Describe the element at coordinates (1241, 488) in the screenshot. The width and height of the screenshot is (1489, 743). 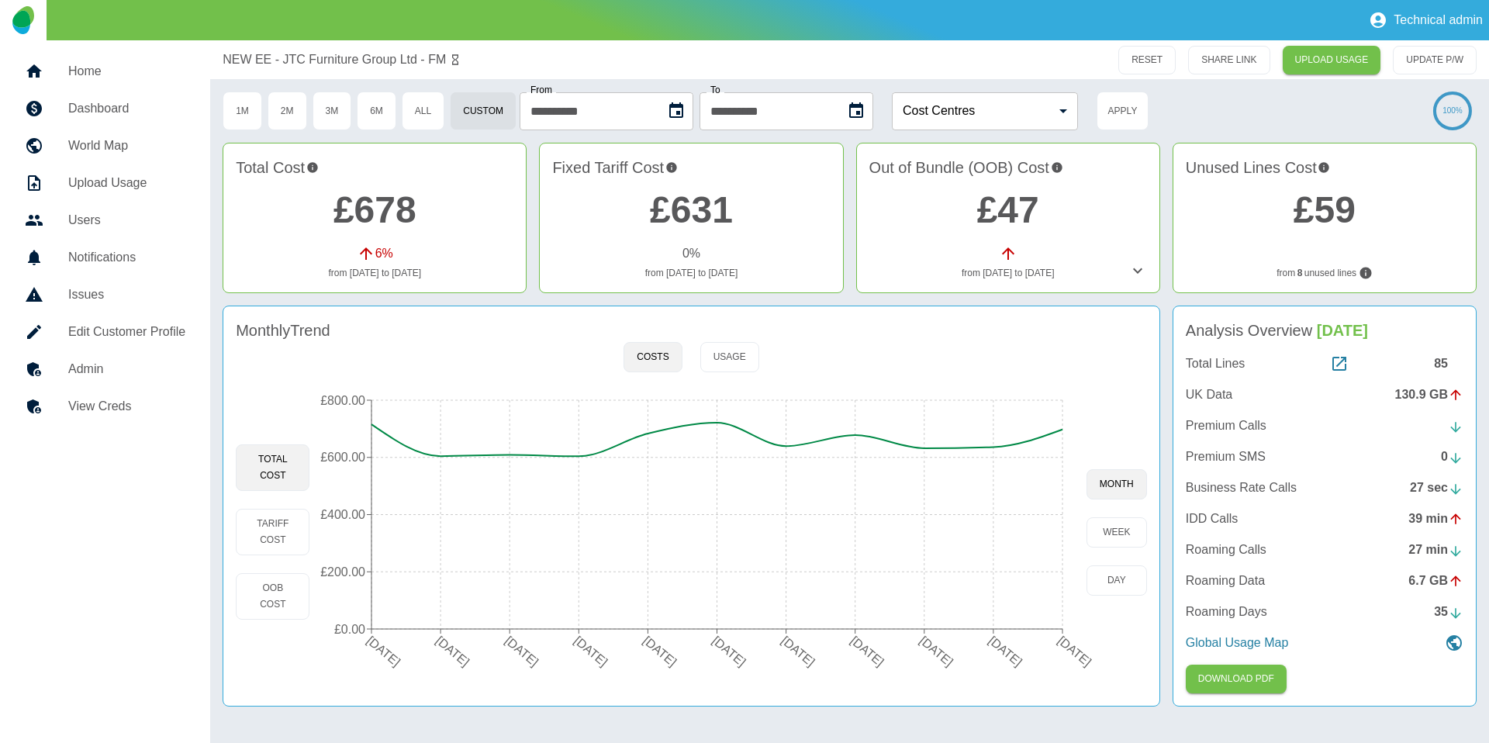
I see `p: Business Rate Calls` at that location.